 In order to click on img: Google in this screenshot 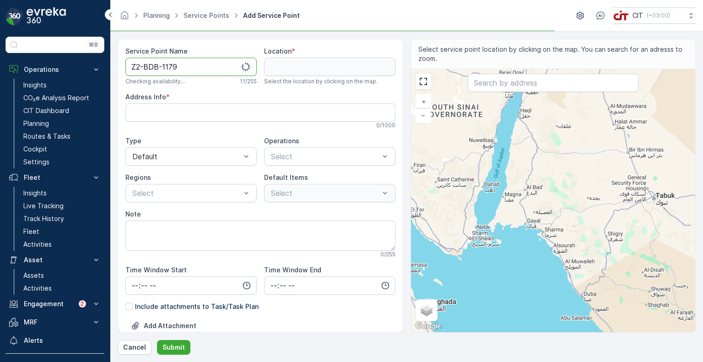, I will do `click(429, 327)`.